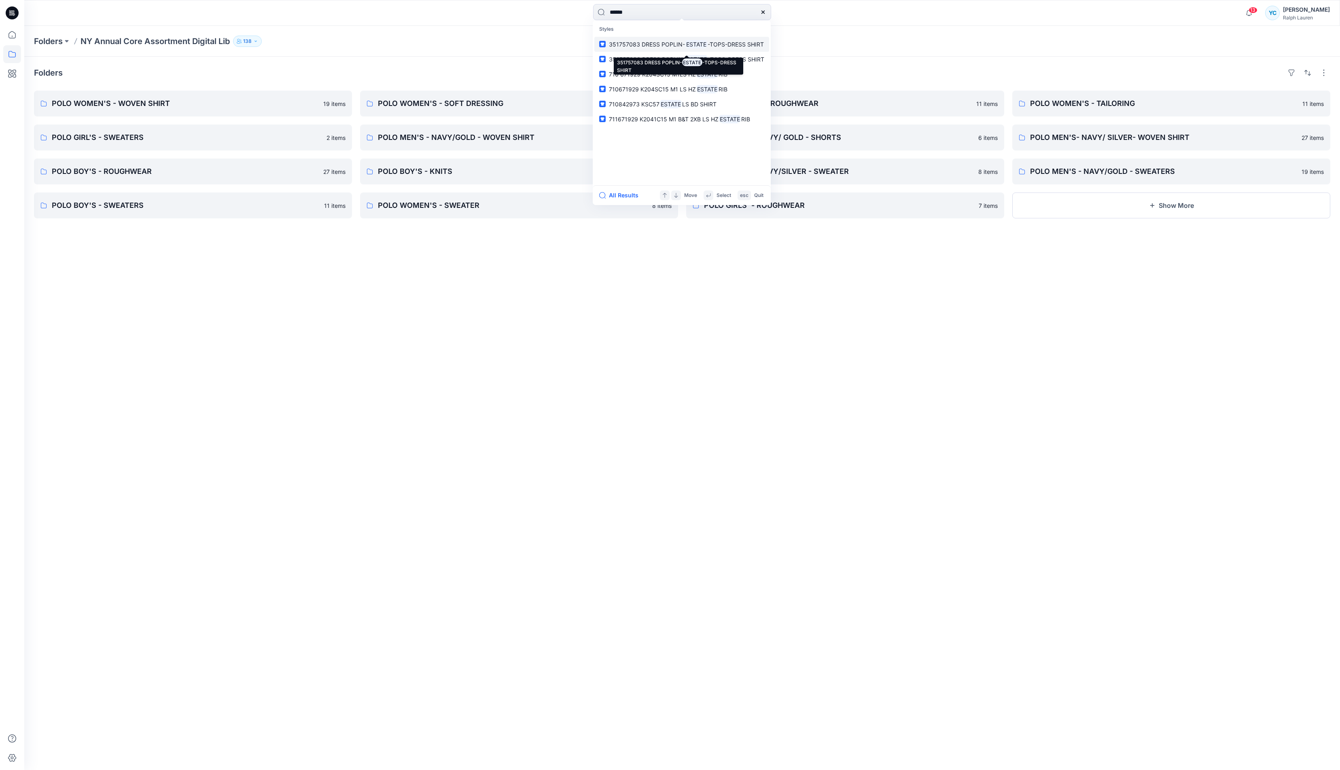 Image resolution: width=1340 pixels, height=770 pixels. I want to click on p: Select, so click(724, 195).